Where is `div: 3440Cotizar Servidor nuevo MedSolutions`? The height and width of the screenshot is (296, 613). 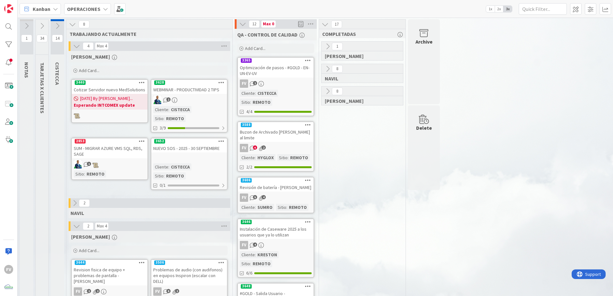
div: 3440Cotizar Servidor nuevo MedSolutions is located at coordinates (110, 87).